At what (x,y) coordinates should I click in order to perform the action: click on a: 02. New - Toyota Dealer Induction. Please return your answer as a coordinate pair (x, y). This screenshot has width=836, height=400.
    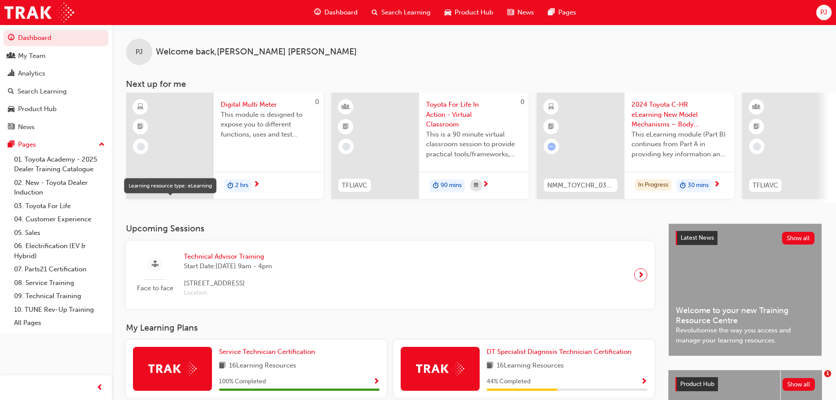
    Looking at the image, I should click on (59, 187).